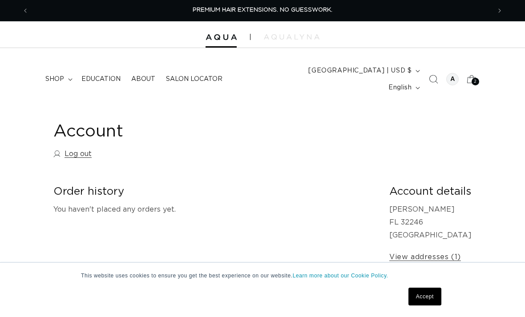 The image size is (525, 317). Describe the element at coordinates (55, 79) in the screenshot. I see `span: shop` at that location.